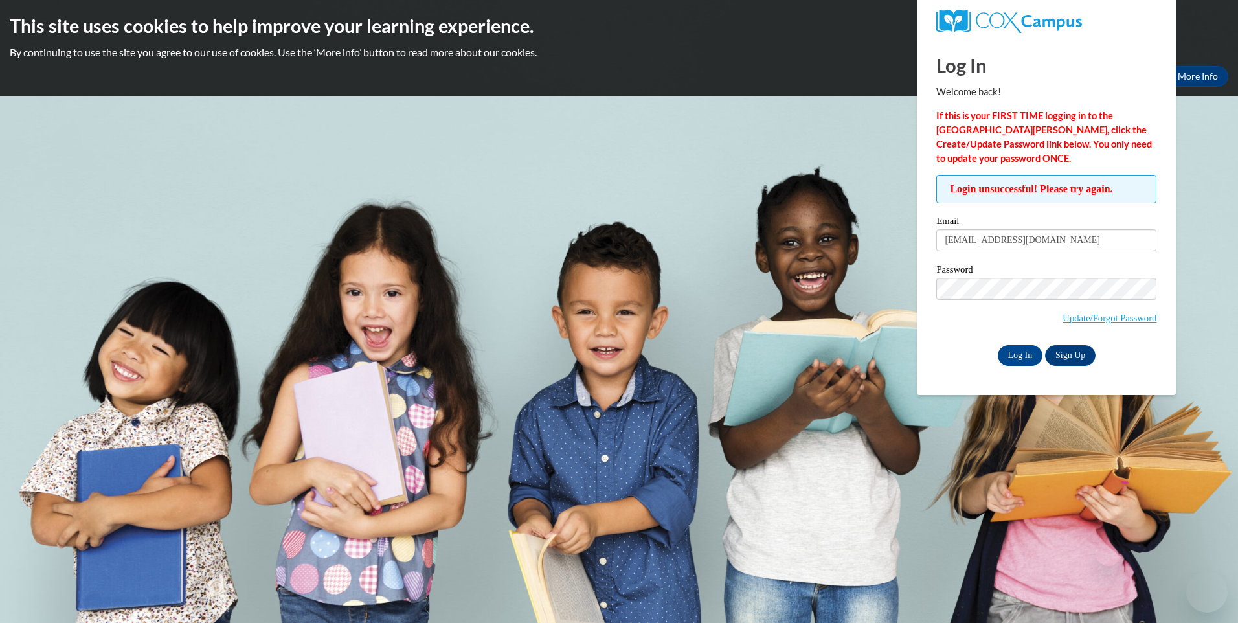 The image size is (1238, 623). I want to click on p: Welcome back!, so click(1046, 92).